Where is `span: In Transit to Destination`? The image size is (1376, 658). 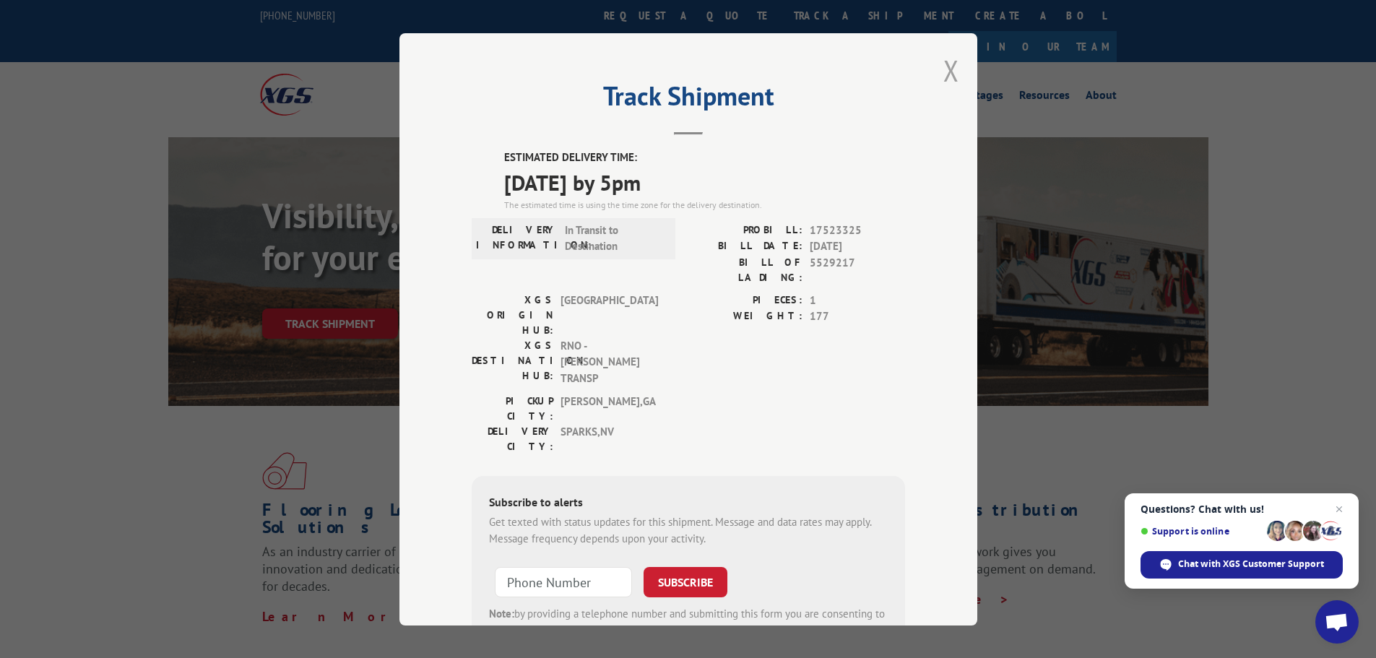
span: In Transit to Destination is located at coordinates (613, 238).